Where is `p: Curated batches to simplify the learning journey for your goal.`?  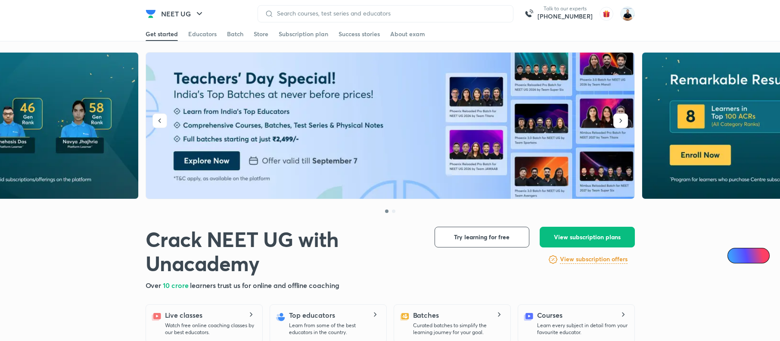 p: Curated batches to simplify the learning journey for your goal. is located at coordinates (458, 329).